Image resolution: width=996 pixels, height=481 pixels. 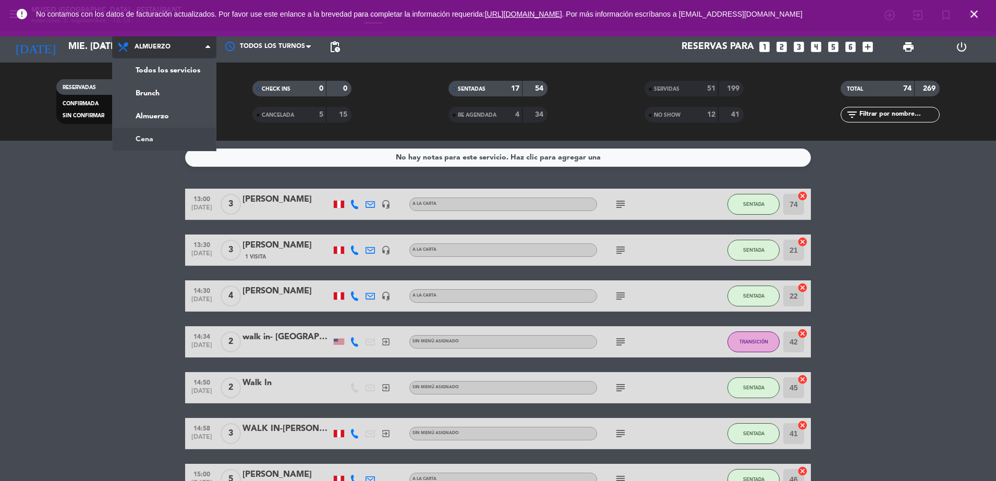 What do you see at coordinates (711, 115) in the screenshot?
I see `strong: 12` at bounding box center [711, 115].